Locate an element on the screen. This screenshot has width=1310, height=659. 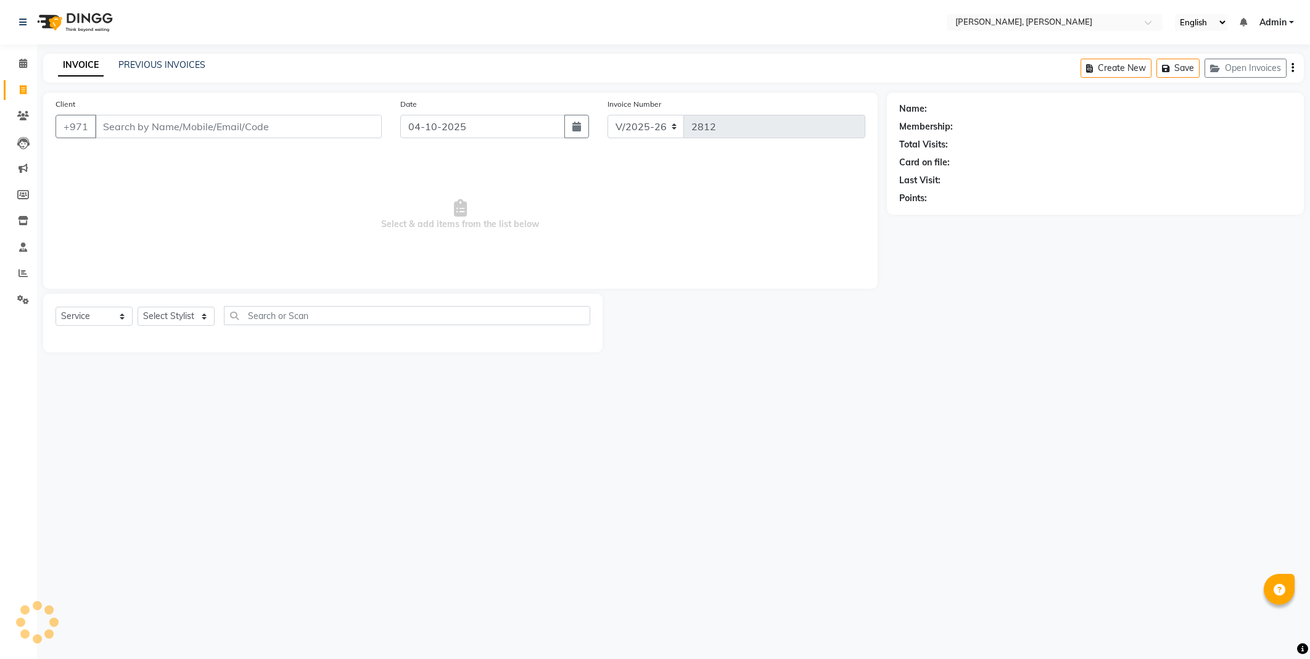
button: Open Invoices is located at coordinates (1245, 68).